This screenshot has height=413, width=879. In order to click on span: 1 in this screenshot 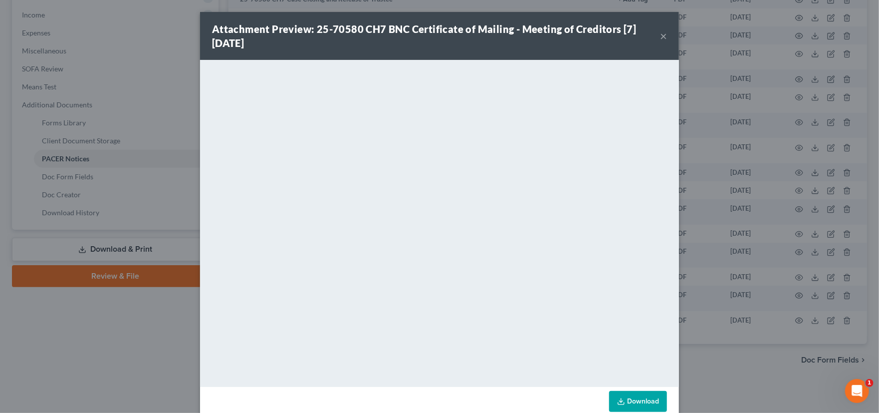, I will do `click(870, 383)`.